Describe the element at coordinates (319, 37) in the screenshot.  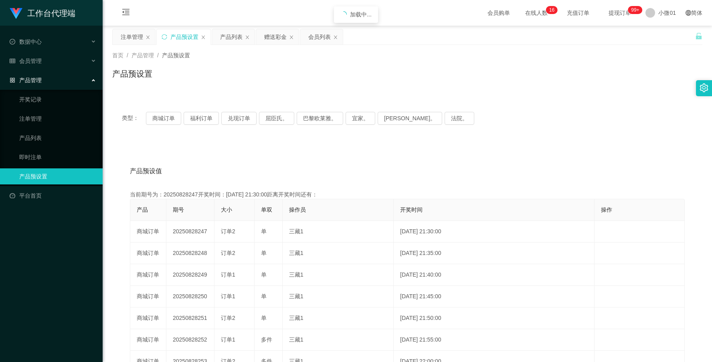
I see `div: 会员列表` at that location.